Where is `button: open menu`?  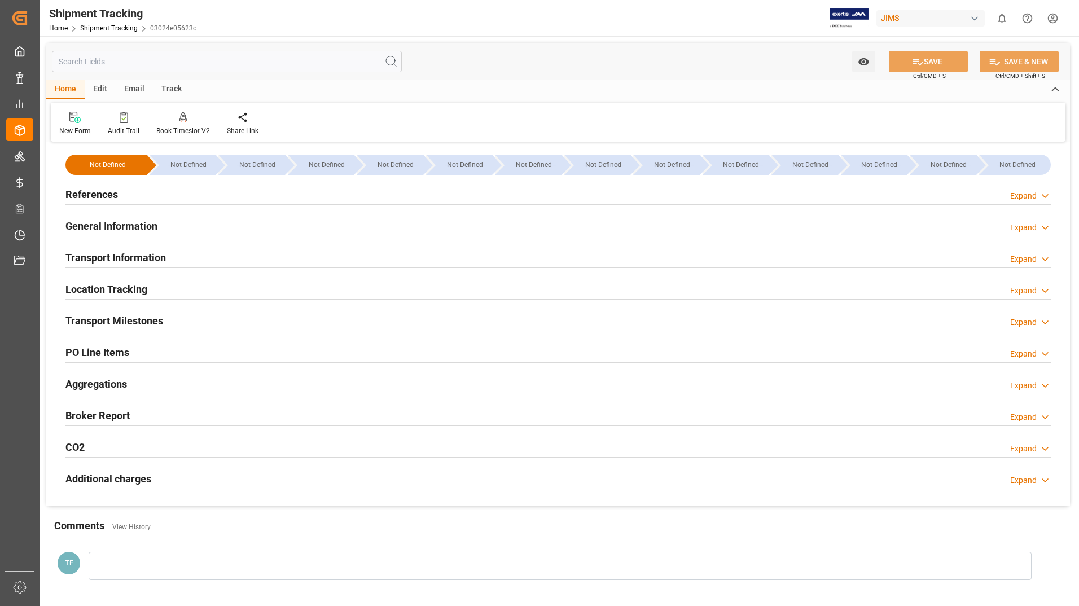
button: open menu is located at coordinates (864, 62).